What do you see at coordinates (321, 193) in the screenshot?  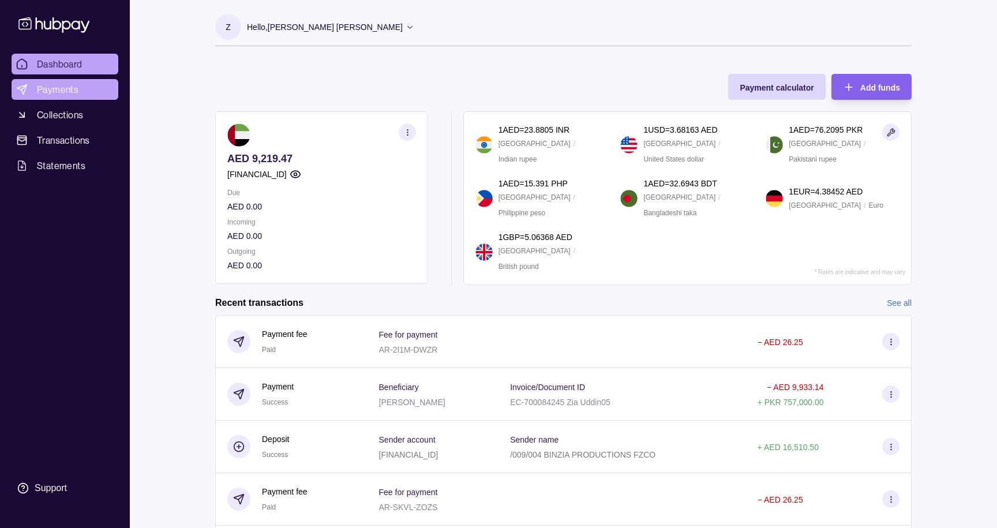 I see `p: Due` at bounding box center [321, 193].